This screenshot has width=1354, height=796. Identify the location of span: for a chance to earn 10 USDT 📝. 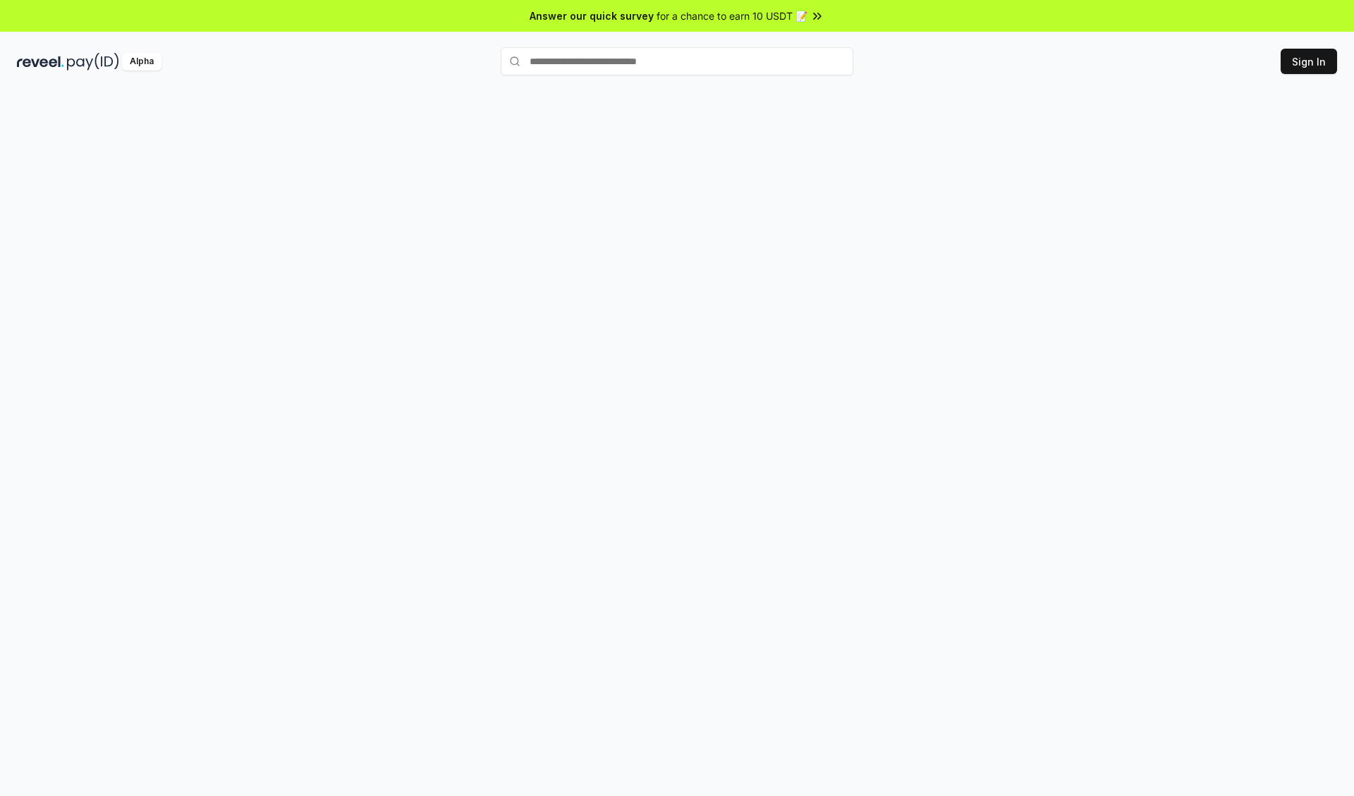
(732, 16).